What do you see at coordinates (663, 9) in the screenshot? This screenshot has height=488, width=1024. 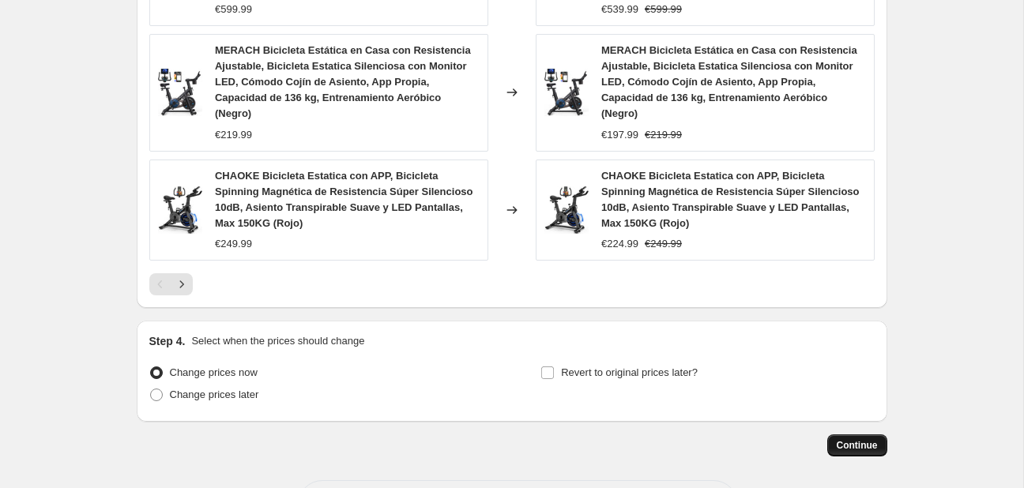 I see `strike: €599.99` at bounding box center [663, 9].